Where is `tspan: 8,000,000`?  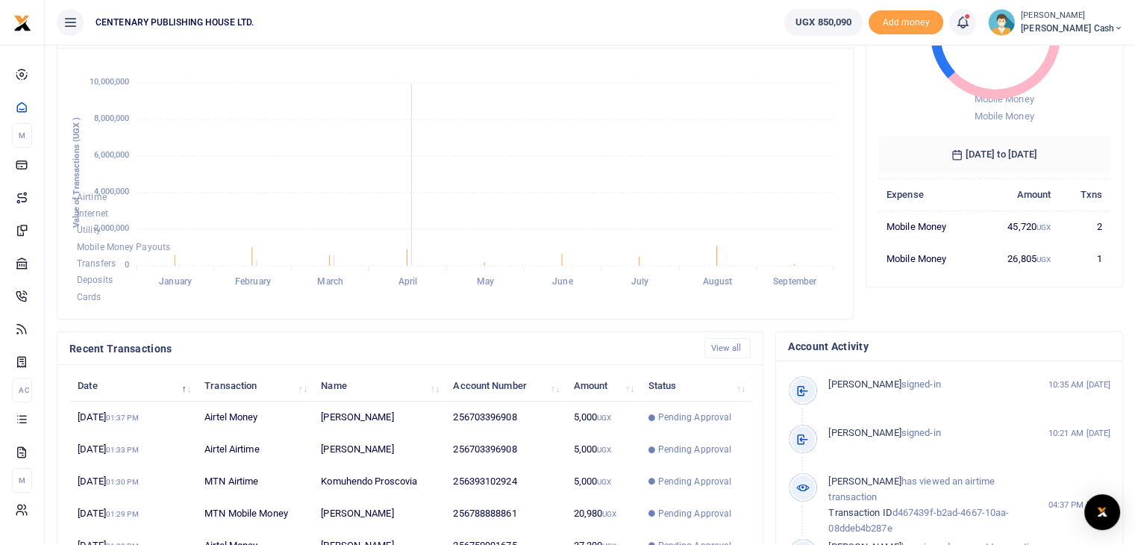 tspan: 8,000,000 is located at coordinates (111, 118).